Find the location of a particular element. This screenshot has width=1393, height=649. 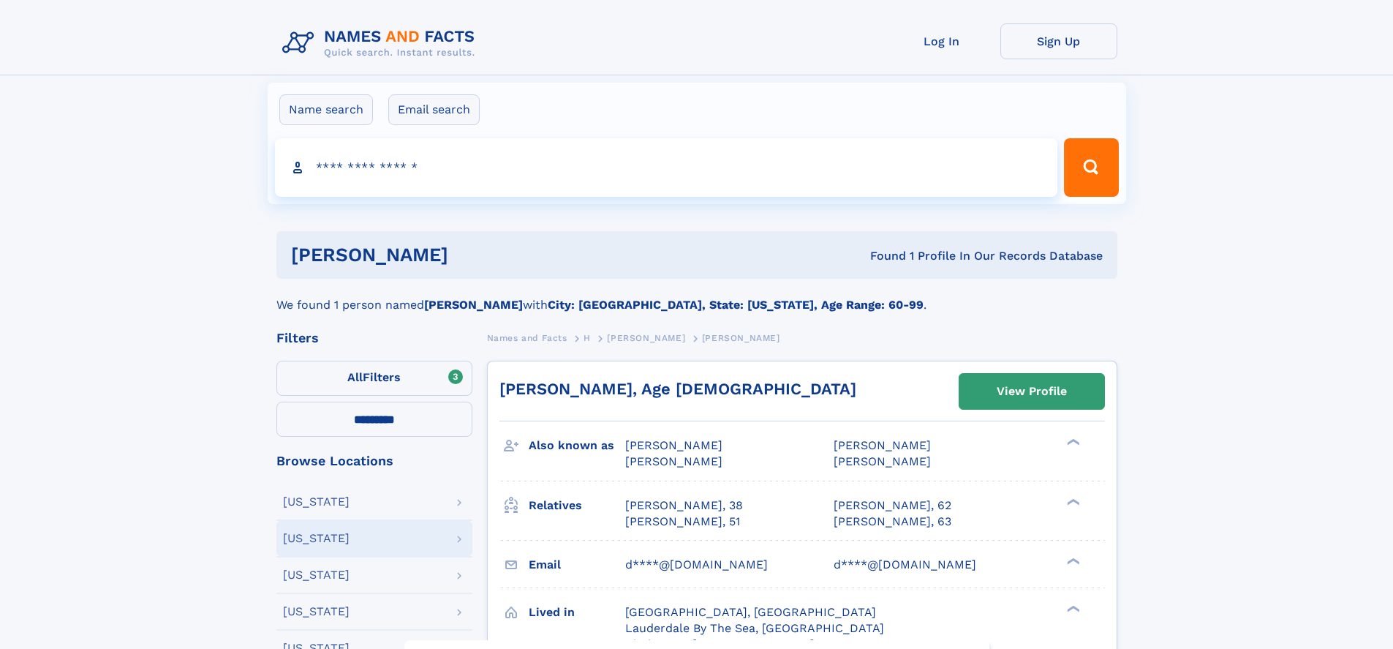

h3: Also known as is located at coordinates (577, 445).